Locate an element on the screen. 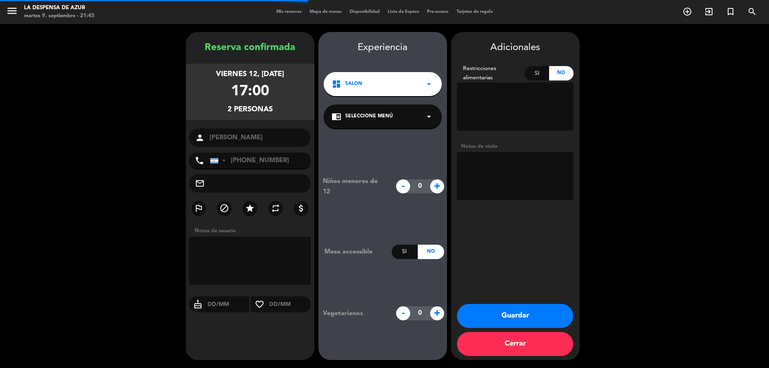  button: Guardar is located at coordinates (515, 316).